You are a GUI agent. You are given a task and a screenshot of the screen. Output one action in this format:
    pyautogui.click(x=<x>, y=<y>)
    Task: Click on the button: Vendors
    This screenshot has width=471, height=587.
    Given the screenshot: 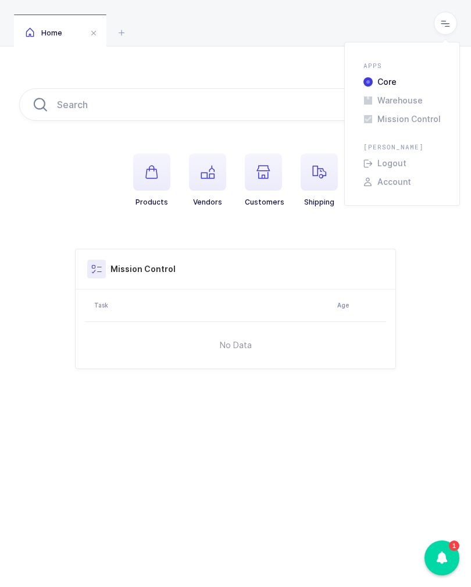 What is the action you would take?
    pyautogui.click(x=207, y=180)
    